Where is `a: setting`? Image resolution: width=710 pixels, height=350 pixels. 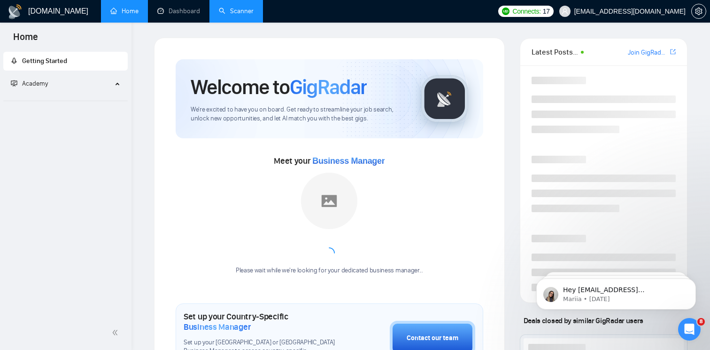 a: setting is located at coordinates (699, 11).